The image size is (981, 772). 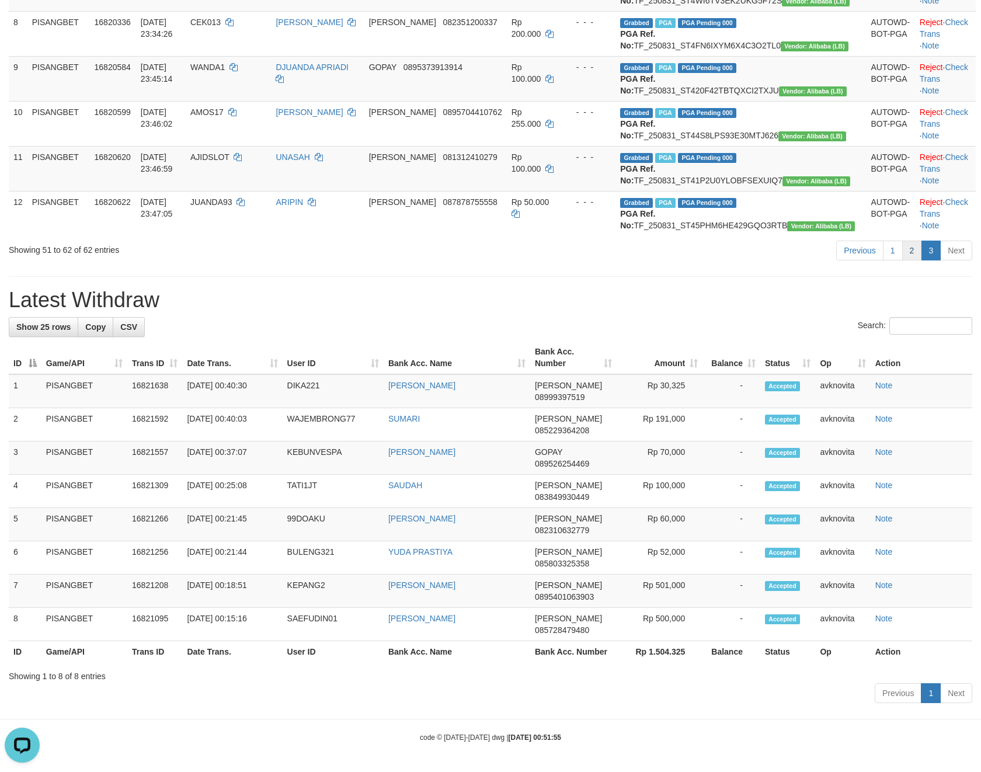 I want to click on span: Rp 200.000, so click(x=526, y=28).